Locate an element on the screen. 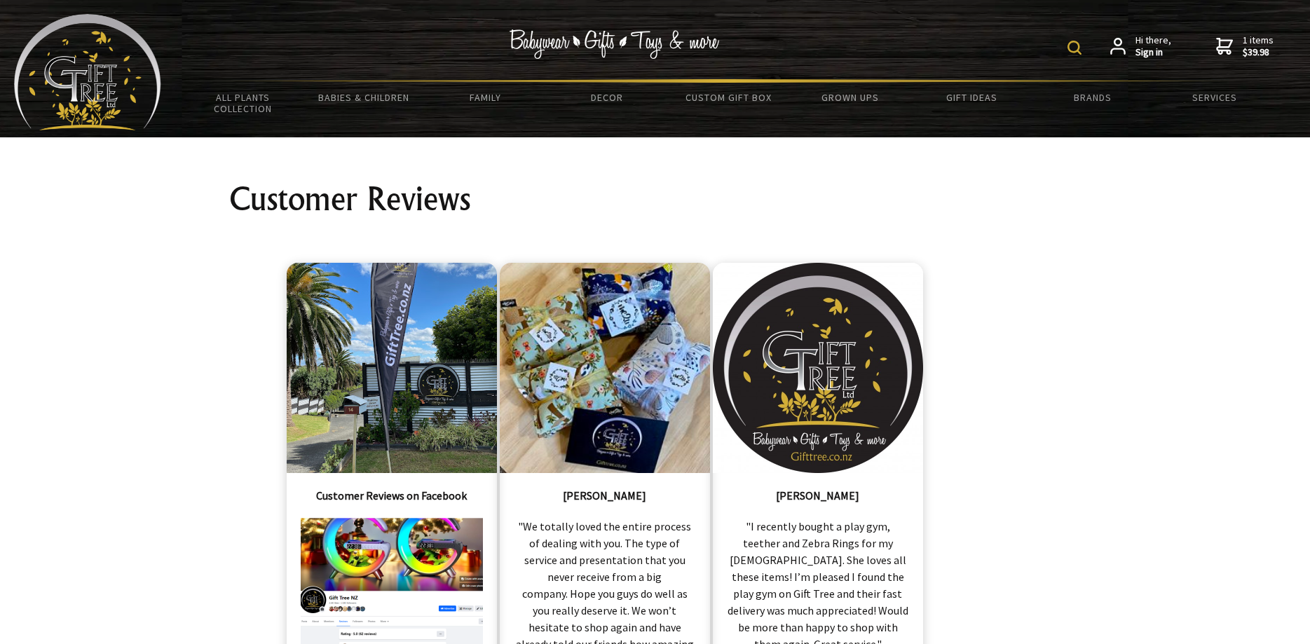  span: Hi there, is located at coordinates (1153, 46).